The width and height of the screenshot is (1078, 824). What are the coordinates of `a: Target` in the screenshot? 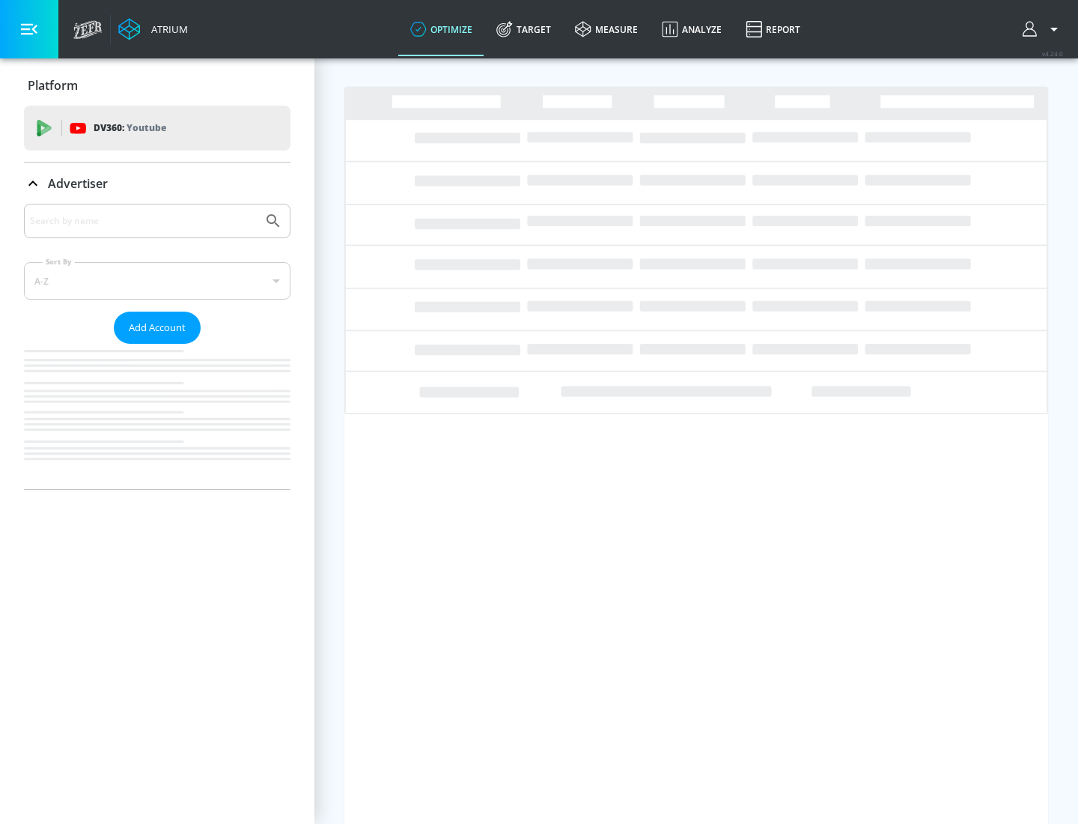 It's located at (523, 29).